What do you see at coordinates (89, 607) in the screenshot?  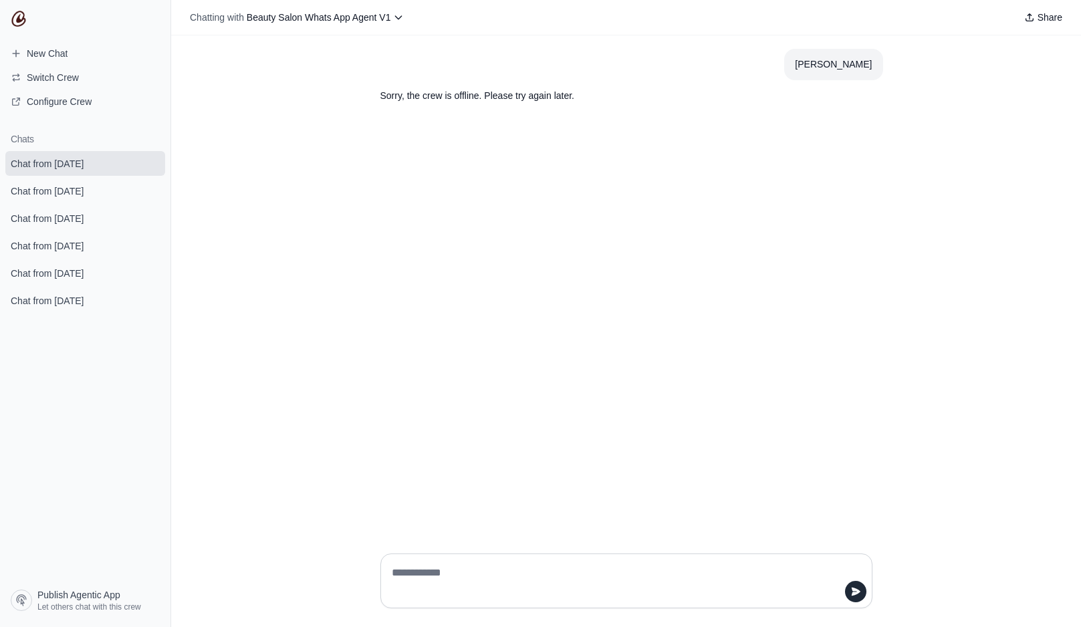 I see `span: Let others chat with this crew` at bounding box center [89, 607].